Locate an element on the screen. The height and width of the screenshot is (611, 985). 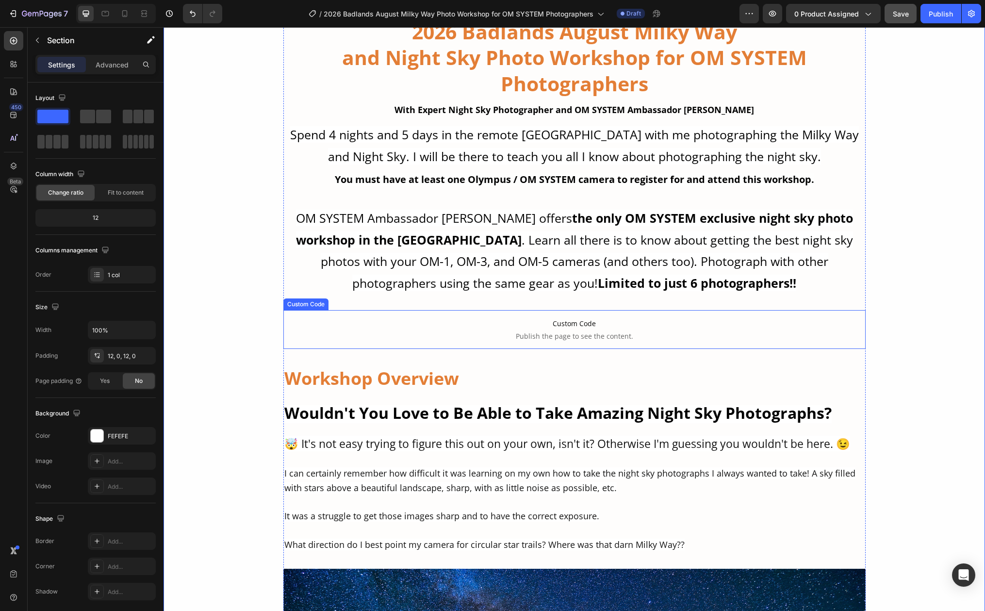
span: 🤯 It's not easy trying to figure this out on your own, isn't it? Otherwise I'm guessing you would... is located at coordinates (404, 416).